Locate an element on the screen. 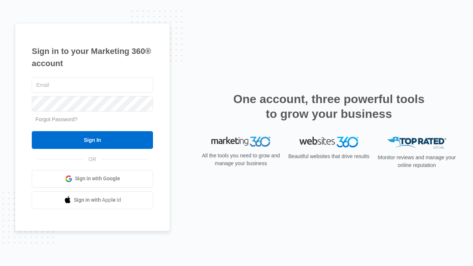 This screenshot has height=266, width=473. img: Top Rated Local is located at coordinates (417, 143).